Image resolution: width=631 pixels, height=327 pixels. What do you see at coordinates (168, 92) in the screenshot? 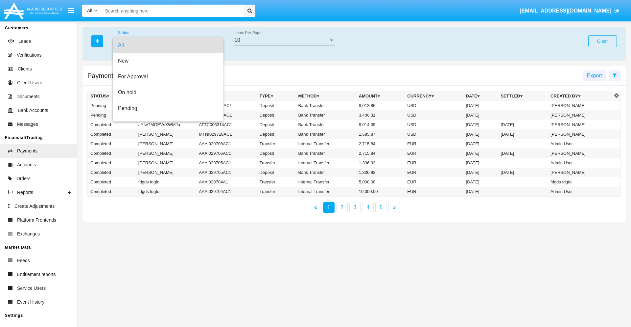
I see `span: On hold` at bounding box center [168, 92].